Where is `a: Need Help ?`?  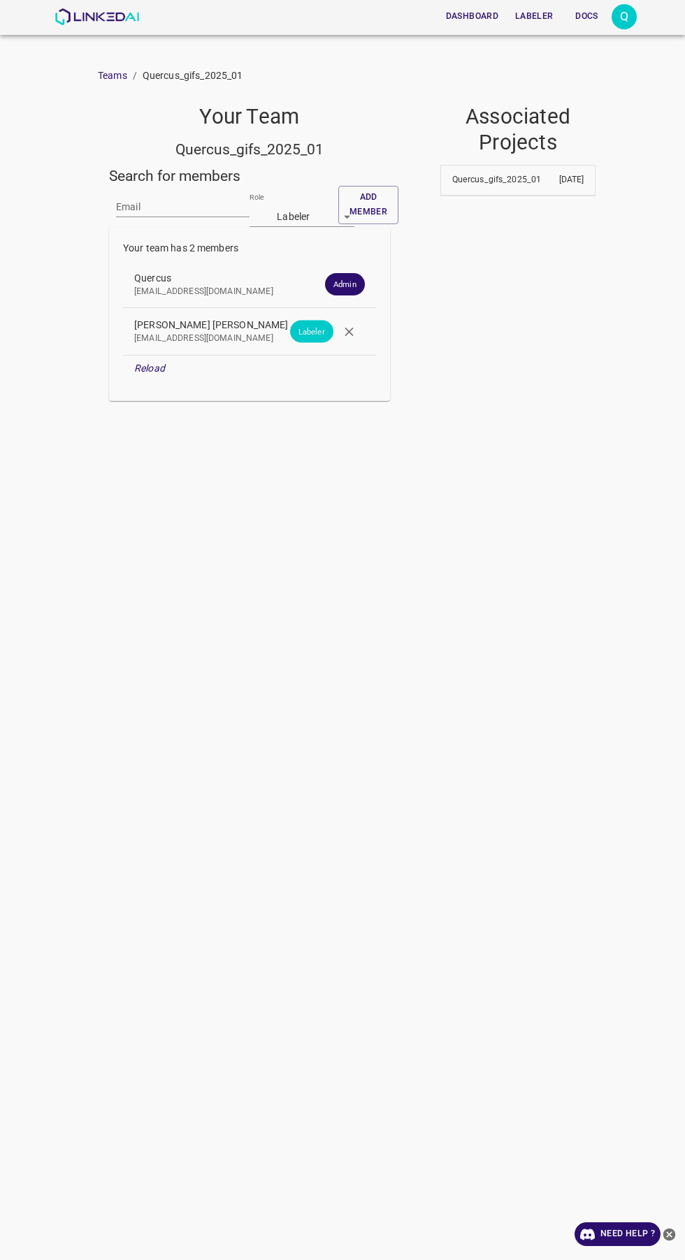 a: Need Help ? is located at coordinates (617, 1234).